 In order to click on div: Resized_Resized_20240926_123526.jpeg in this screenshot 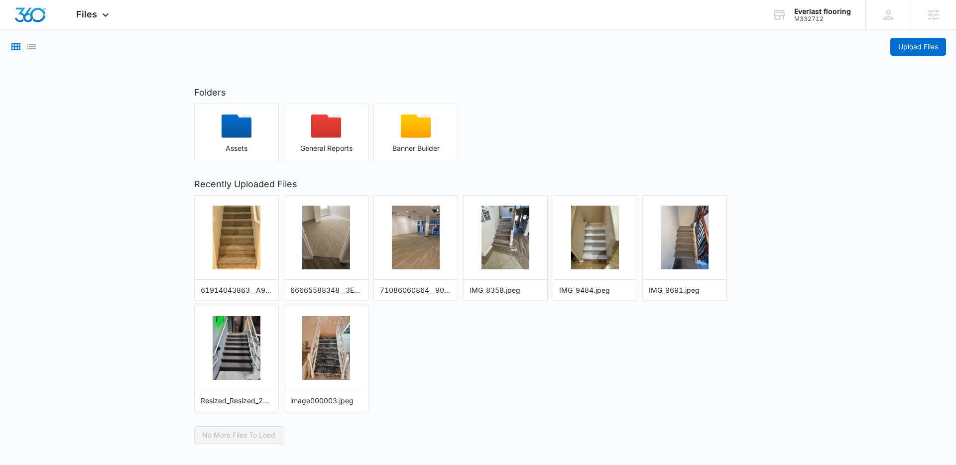, I will do `click(237, 400)`.